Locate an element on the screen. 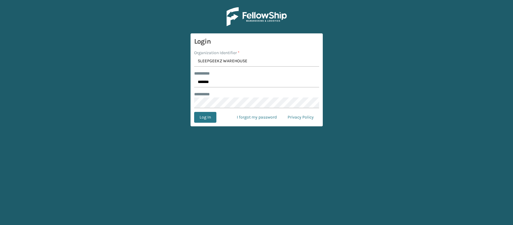 Image resolution: width=513 pixels, height=225 pixels. h3: Login is located at coordinates (257, 41).